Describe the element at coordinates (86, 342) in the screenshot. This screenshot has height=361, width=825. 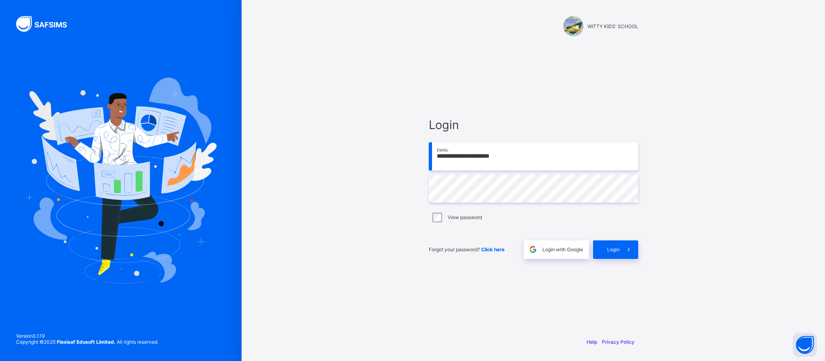
I see `strong: Flexisaf Edusoft Limited.` at that location.